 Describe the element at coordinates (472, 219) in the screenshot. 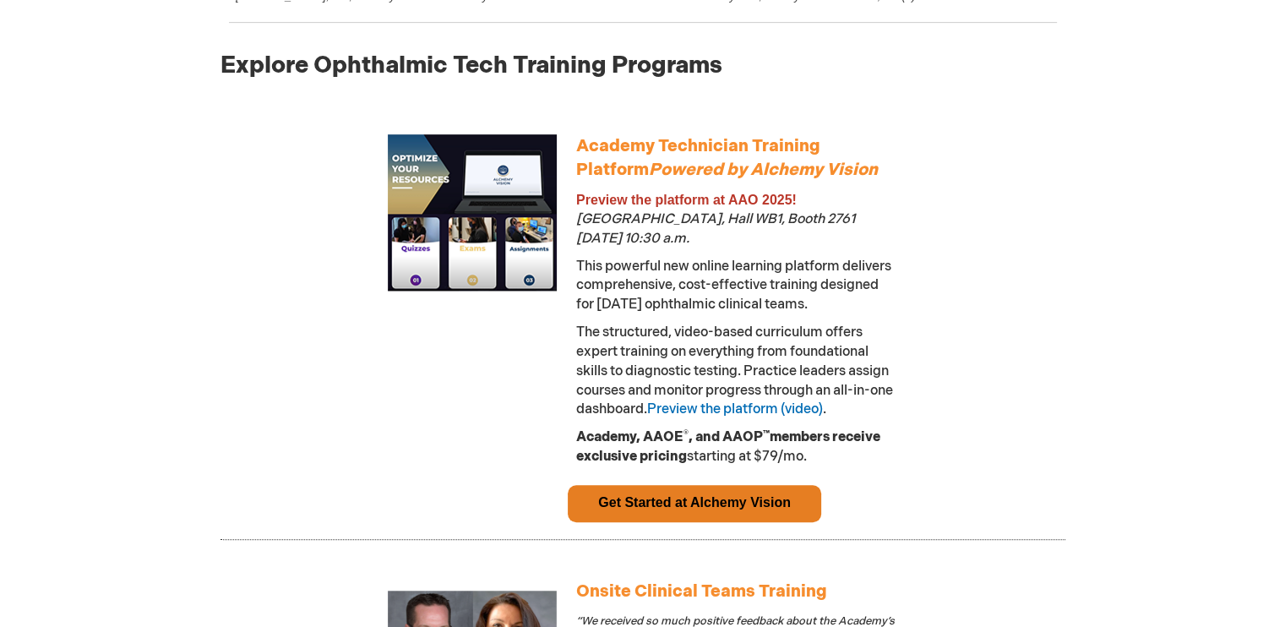

I see `a: Academy Technician Training powered by Alchemy Vision` at that location.